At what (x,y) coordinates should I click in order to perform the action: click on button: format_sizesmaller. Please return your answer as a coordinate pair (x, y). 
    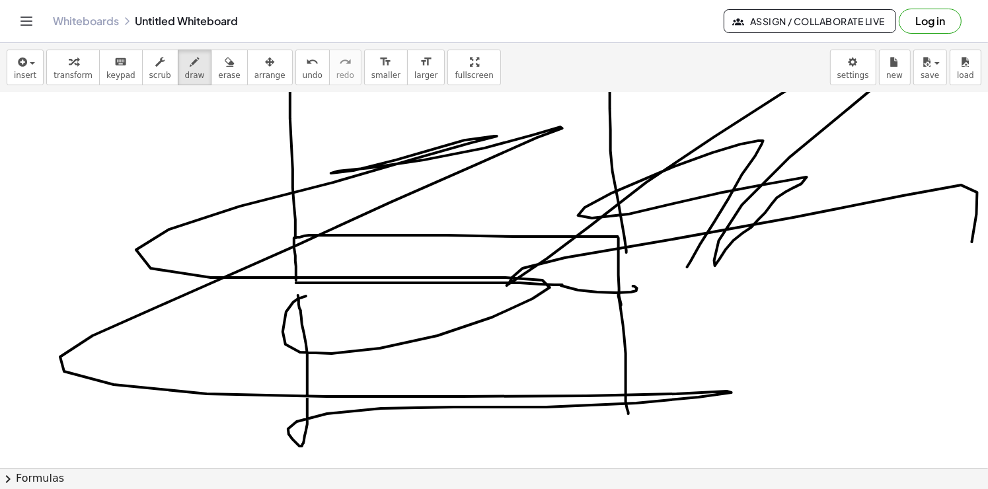
    Looking at the image, I should click on (386, 67).